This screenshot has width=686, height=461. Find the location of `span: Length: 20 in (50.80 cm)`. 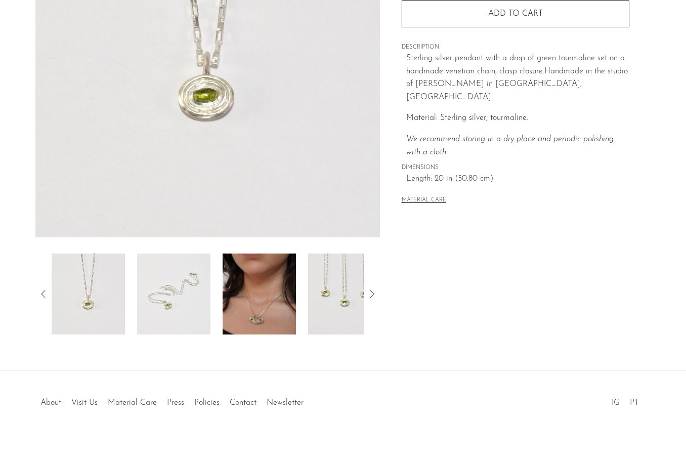

span: Length: 20 in (50.80 cm) is located at coordinates (517, 179).